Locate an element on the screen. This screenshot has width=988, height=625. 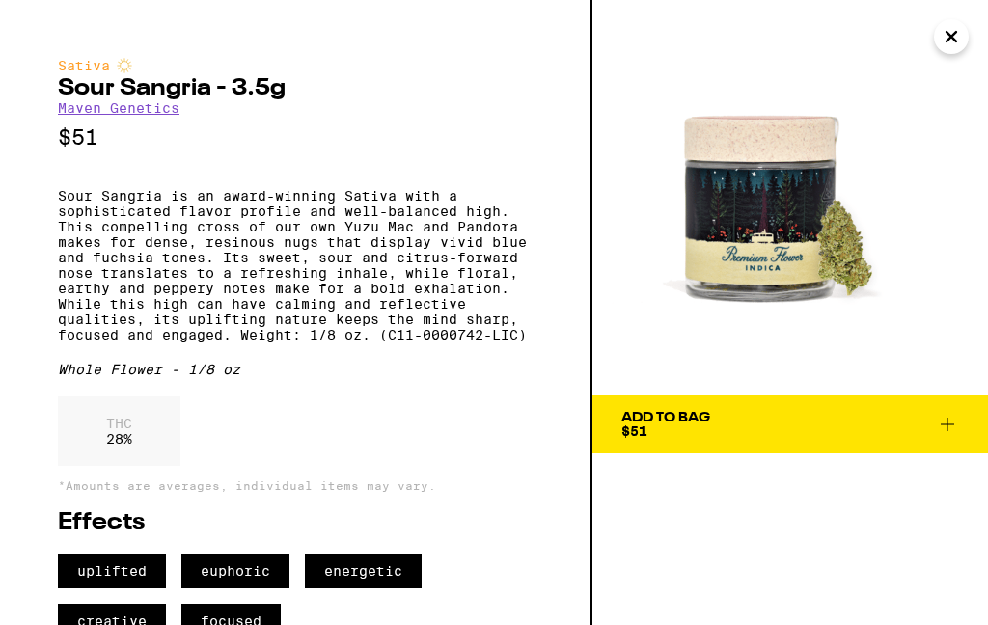
span: uplifted is located at coordinates (112, 571).